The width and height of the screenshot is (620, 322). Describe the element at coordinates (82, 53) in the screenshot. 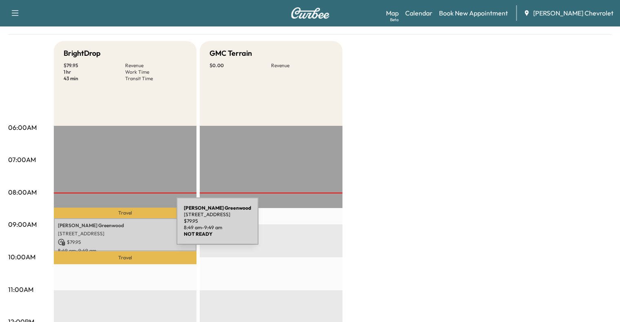

I see `h5: BrightDrop` at that location.